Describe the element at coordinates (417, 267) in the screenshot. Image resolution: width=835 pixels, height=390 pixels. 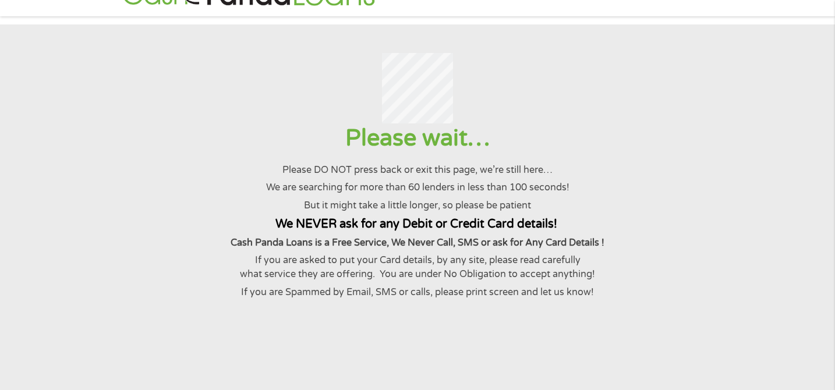
I see `p: If you are asked to put your Card details, by any site, please read carefully what service they a...` at that location.